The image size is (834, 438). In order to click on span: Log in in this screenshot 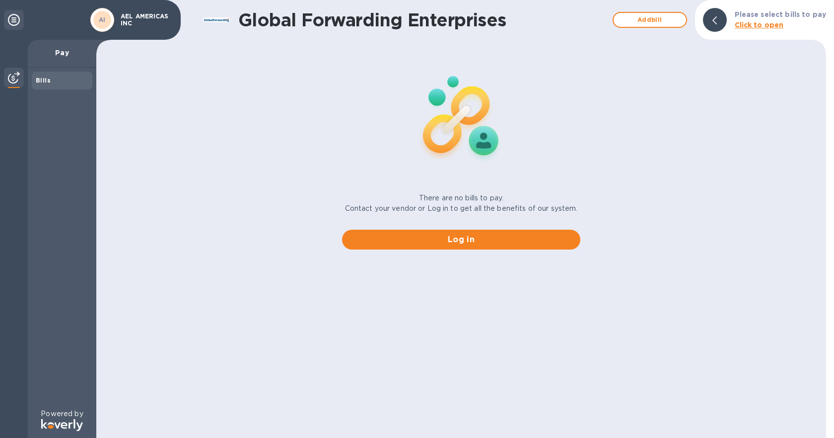, I will do `click(461, 239)`.